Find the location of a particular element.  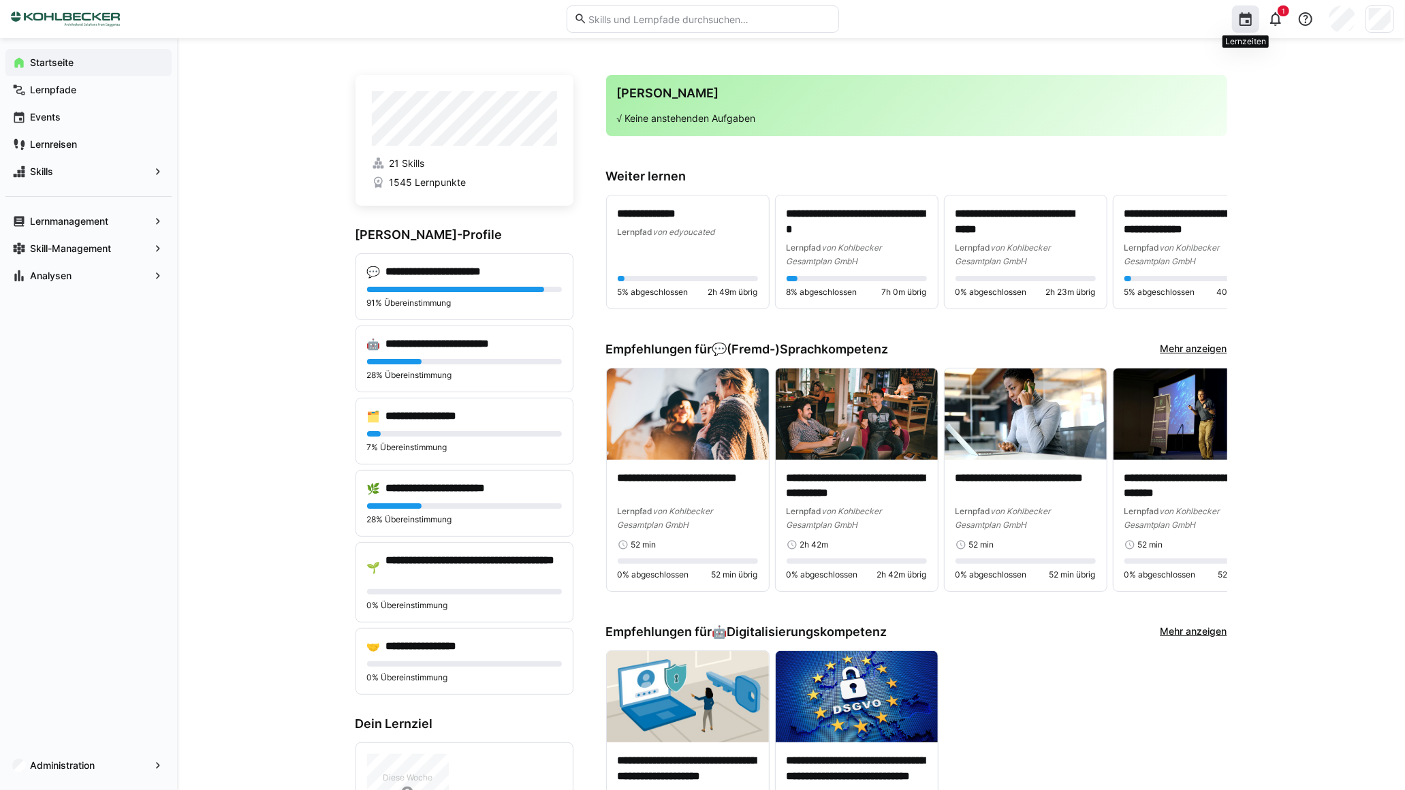

span: 1 is located at coordinates (1283, 11).